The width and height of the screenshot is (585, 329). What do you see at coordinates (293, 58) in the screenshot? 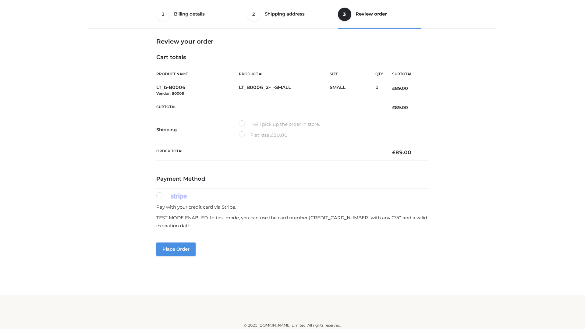
I see `h4: Cart totals` at bounding box center [293, 58].